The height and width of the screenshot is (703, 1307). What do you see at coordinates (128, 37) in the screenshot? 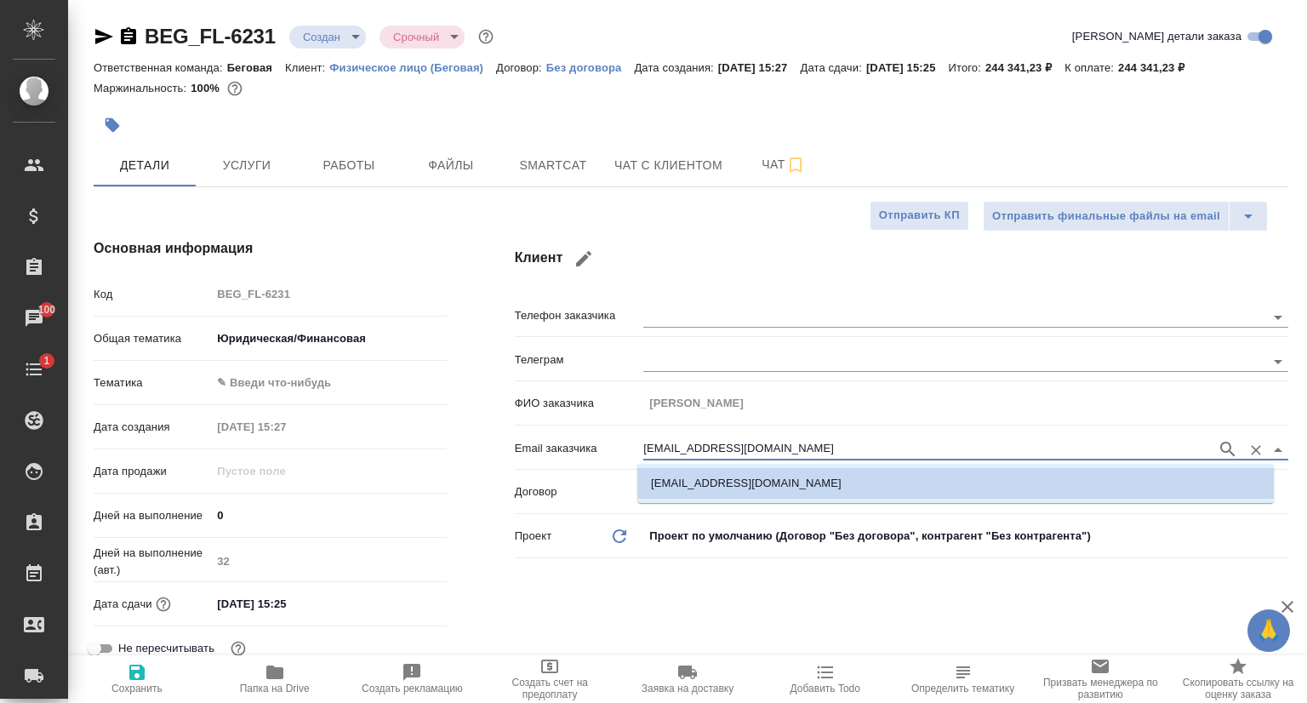
I see `button: Скопировать ссылку` at bounding box center [128, 37].